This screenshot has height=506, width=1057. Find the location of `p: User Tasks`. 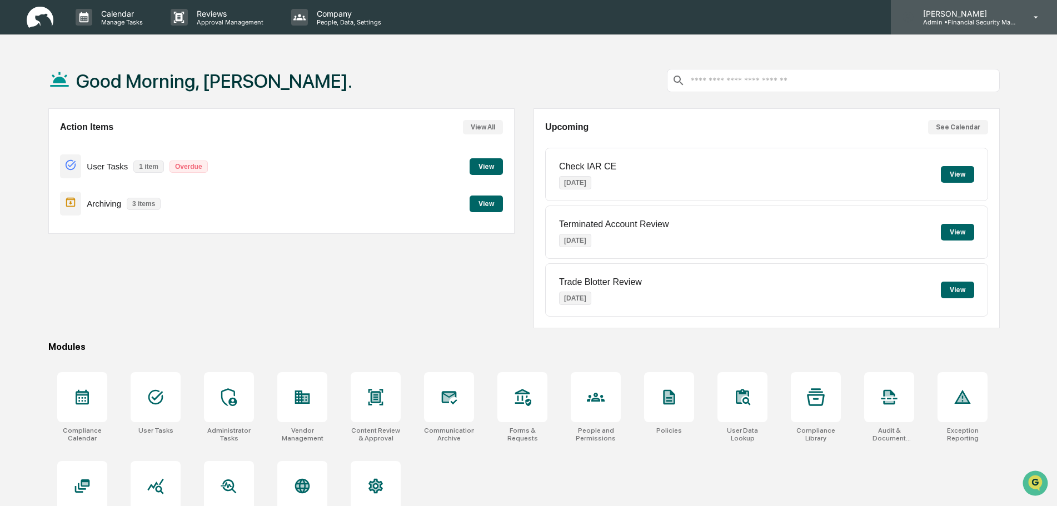

p: User Tasks is located at coordinates (107, 166).